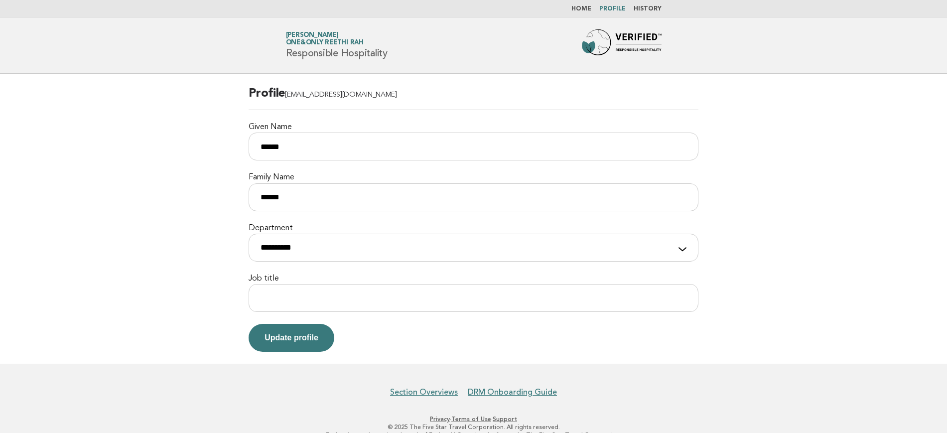 The width and height of the screenshot is (947, 433). Describe the element at coordinates (512, 392) in the screenshot. I see `a: DRM Onboarding Guide` at that location.